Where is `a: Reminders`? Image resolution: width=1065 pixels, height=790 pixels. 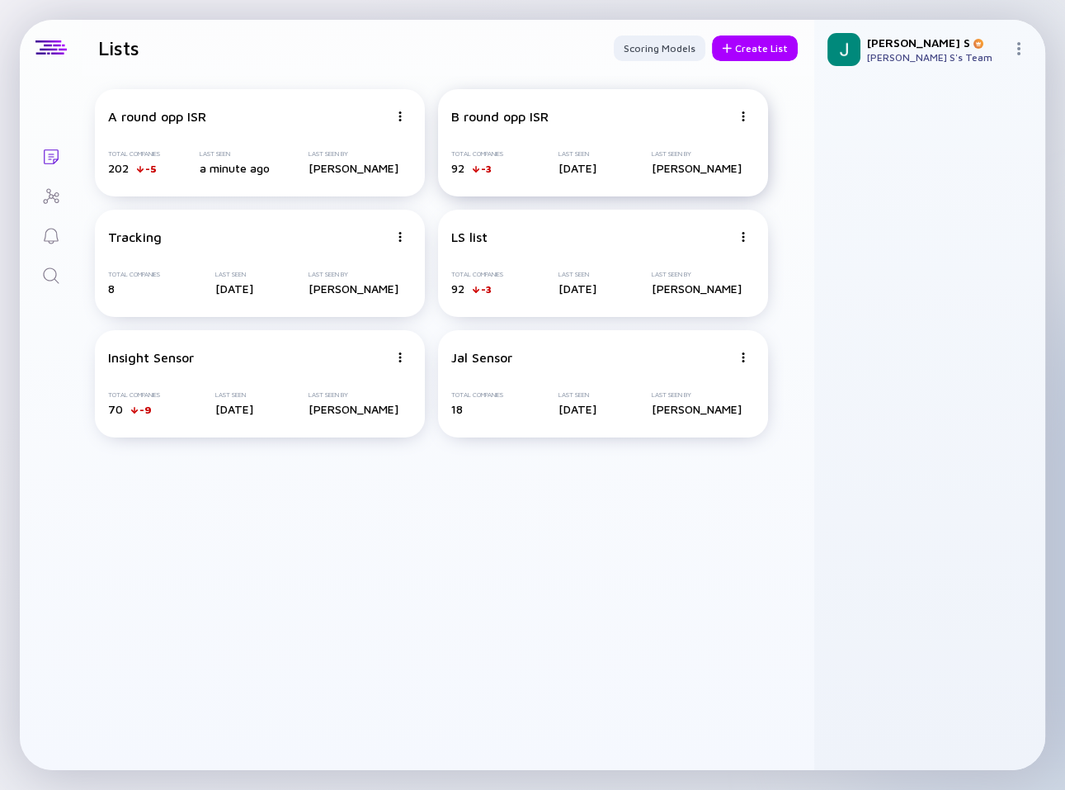 a: Reminders is located at coordinates (50, 234).